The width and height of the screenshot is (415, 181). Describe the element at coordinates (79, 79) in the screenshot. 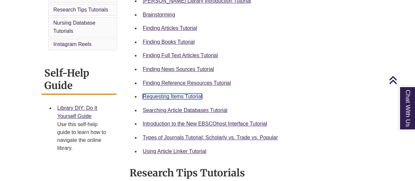

I see `h2: Self-Help Guide` at that location.